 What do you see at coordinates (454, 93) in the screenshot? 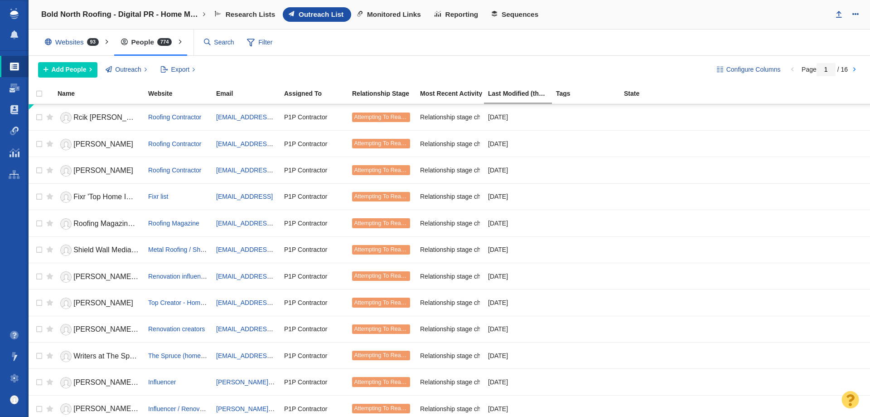
I see `div: Most Recent Activity` at bounding box center [454, 93].